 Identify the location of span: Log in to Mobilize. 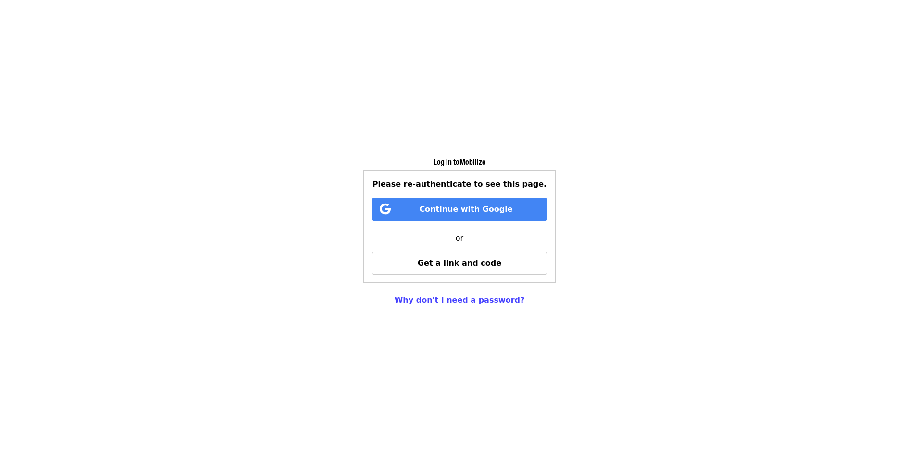
(460, 161).